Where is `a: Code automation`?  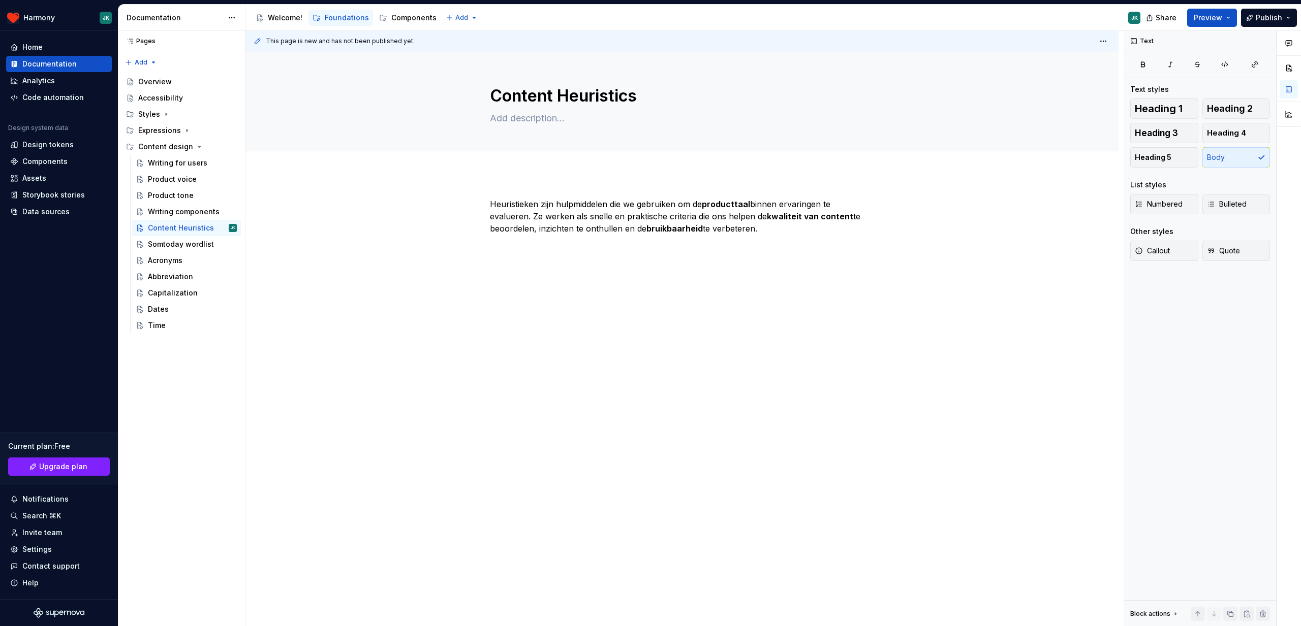
a: Code automation is located at coordinates (59, 98).